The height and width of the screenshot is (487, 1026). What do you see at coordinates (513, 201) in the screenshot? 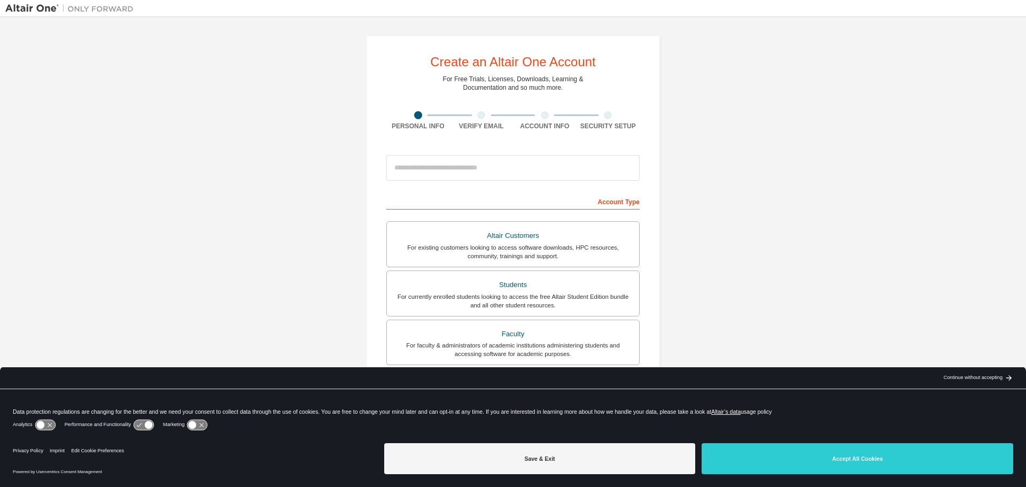
I see `div: Account Type` at bounding box center [513, 201].